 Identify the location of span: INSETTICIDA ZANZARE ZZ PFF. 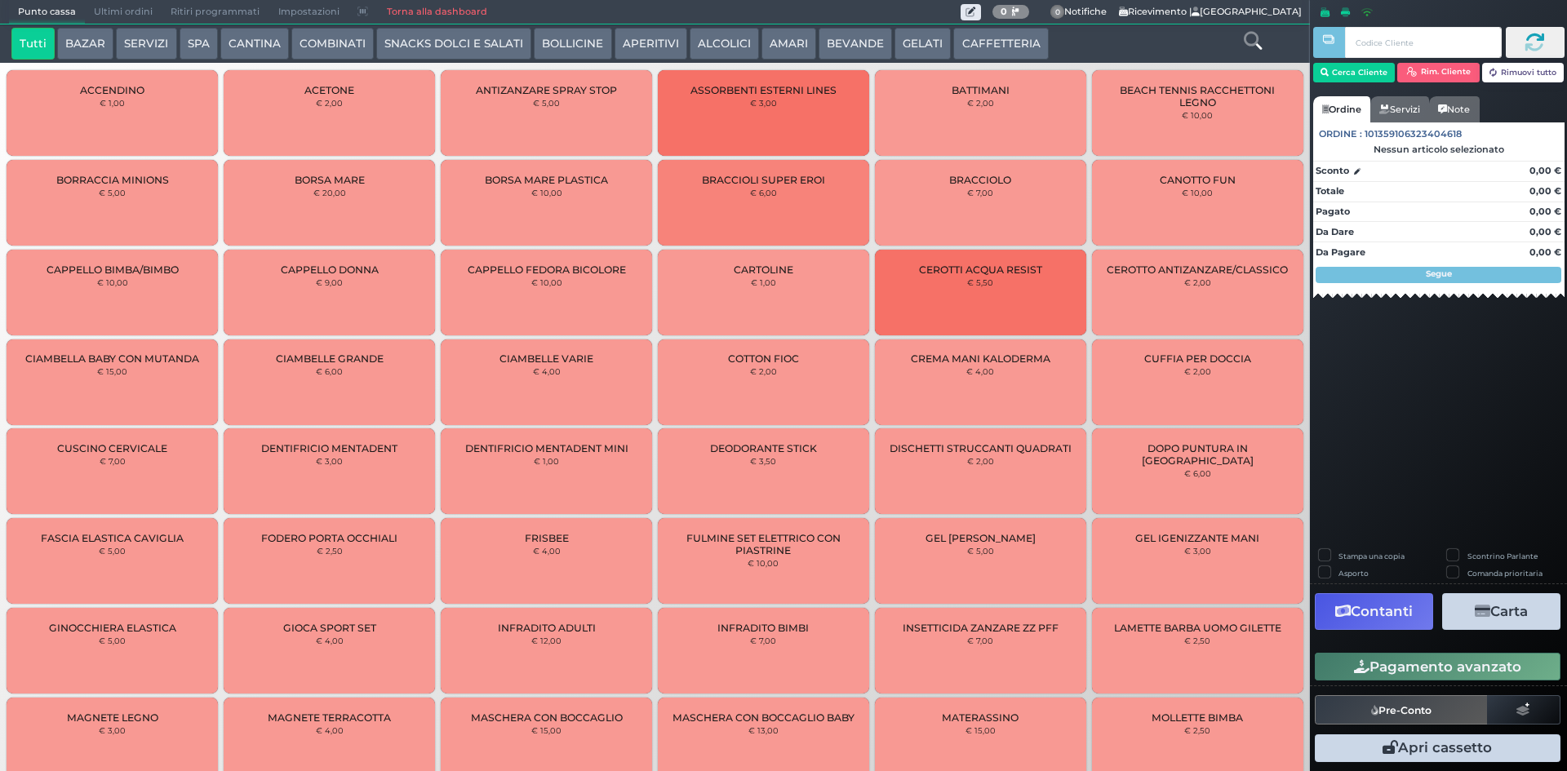
(980, 627).